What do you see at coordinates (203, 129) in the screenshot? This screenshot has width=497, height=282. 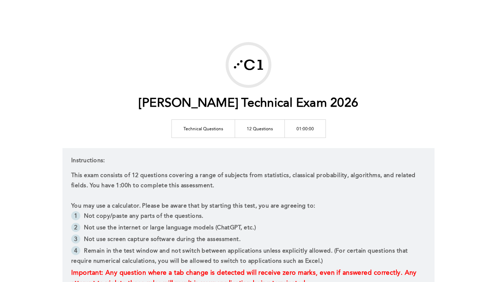 I see `td: Technical Questions` at bounding box center [203, 129].